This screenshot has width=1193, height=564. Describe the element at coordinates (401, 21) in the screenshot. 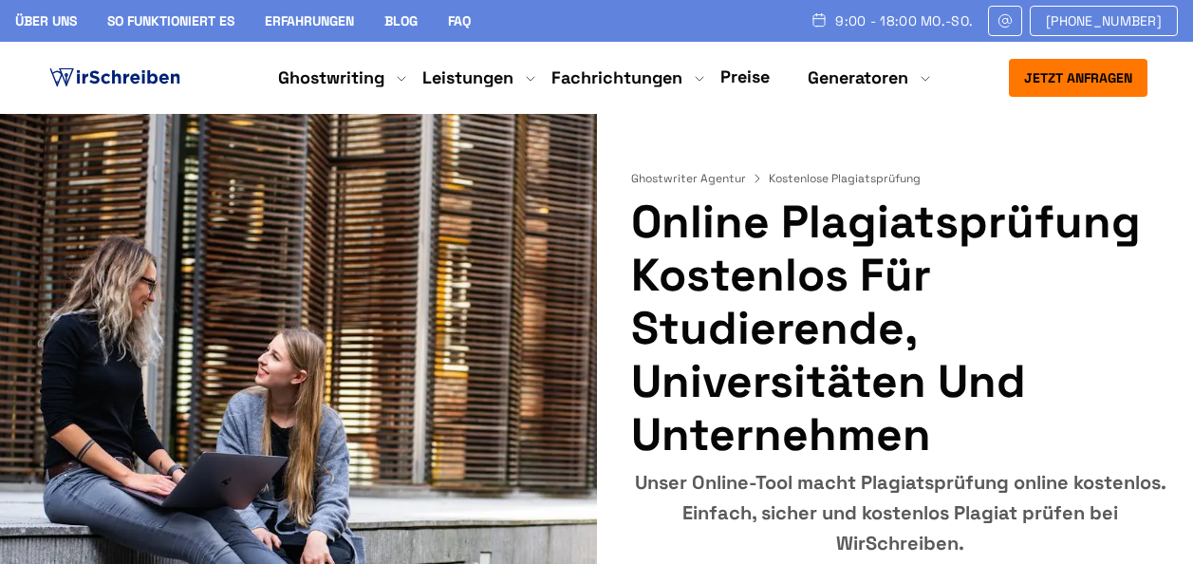

I see `a: Blog` at that location.